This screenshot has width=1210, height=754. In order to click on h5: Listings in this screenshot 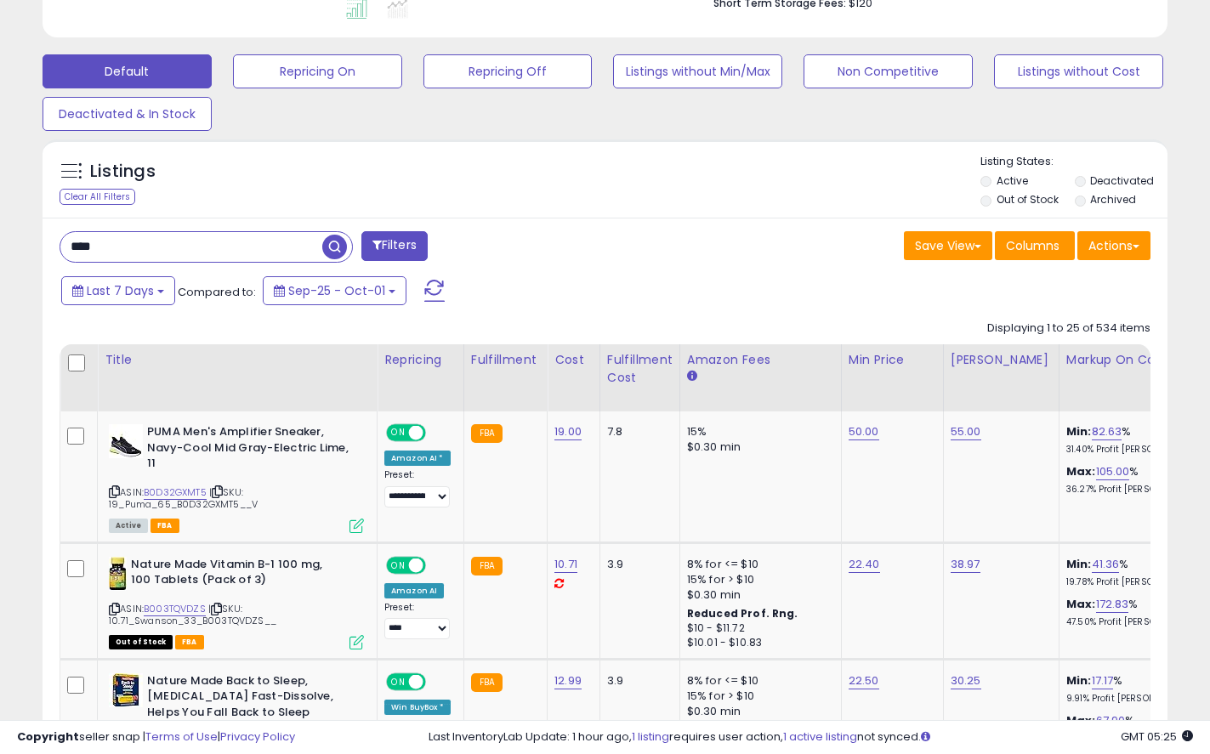, I will do `click(122, 172)`.